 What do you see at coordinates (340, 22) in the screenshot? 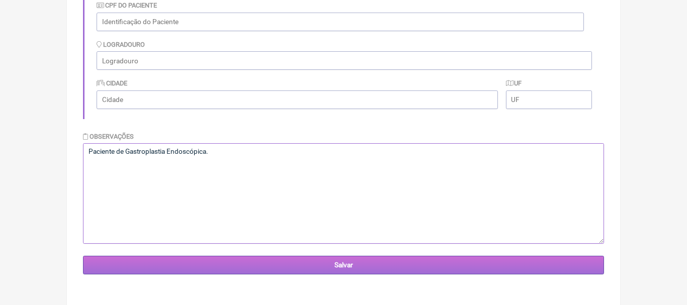
I see `input: Identificação do Paciente` at bounding box center [340, 22].